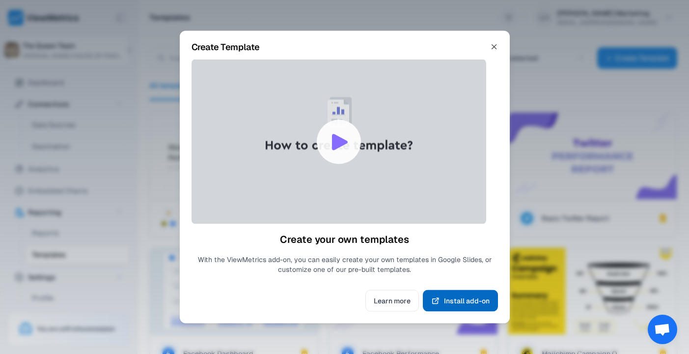 The height and width of the screenshot is (354, 689). Describe the element at coordinates (339, 141) in the screenshot. I see `img: create template instructions` at that location.